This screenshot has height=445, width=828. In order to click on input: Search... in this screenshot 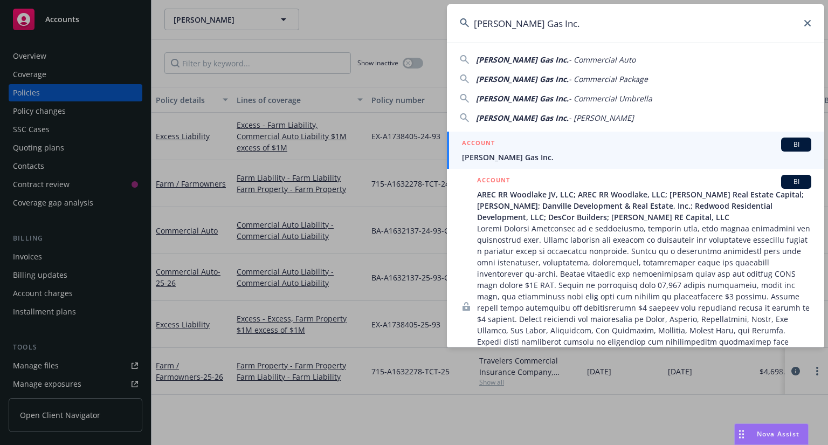, I will do `click(636, 23)`.